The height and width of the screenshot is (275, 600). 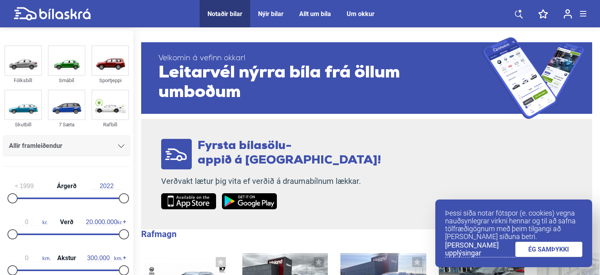 I want to click on a: Notaðir bílar, so click(x=225, y=14).